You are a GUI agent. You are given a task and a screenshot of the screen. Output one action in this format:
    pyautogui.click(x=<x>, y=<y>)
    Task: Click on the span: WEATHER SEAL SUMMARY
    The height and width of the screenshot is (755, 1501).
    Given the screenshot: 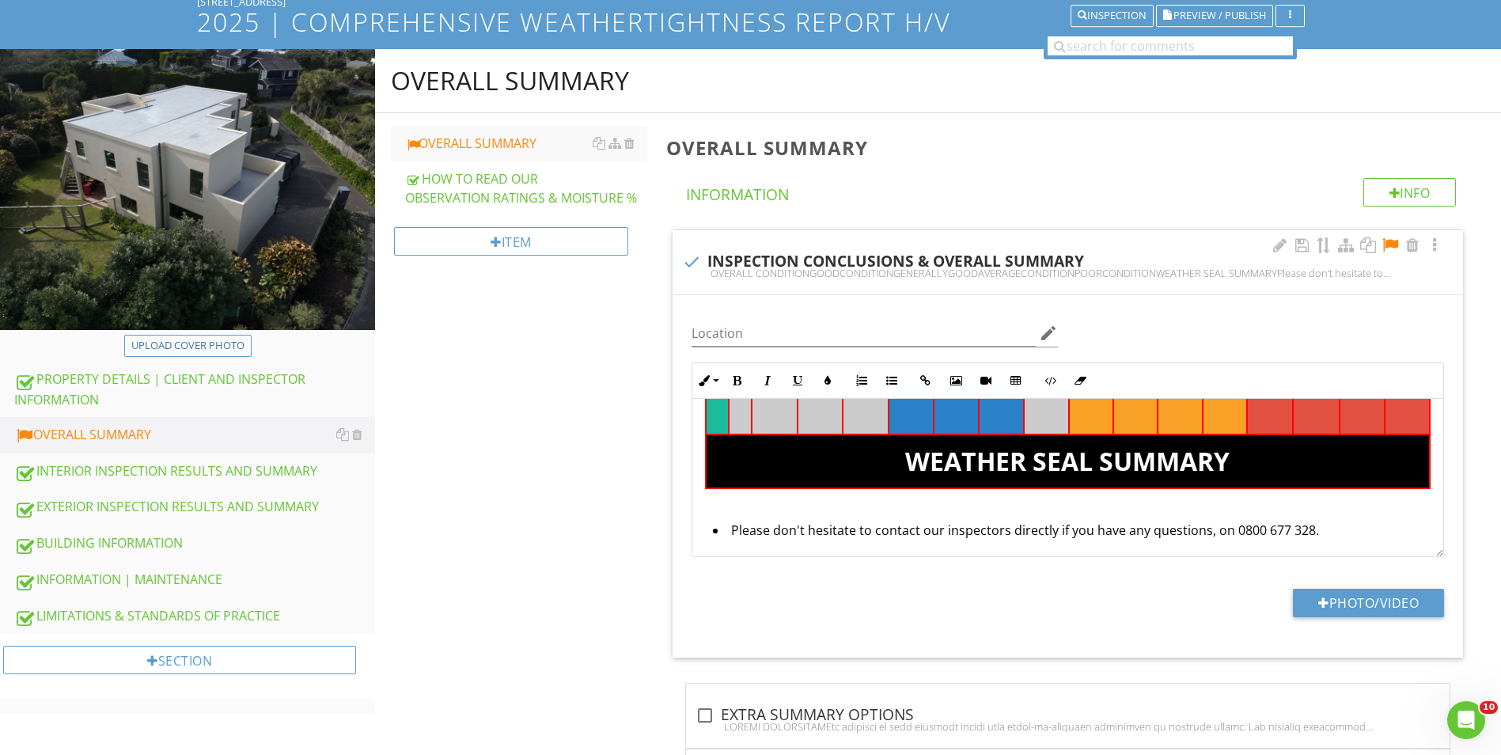 What is the action you would take?
    pyautogui.click(x=1068, y=461)
    